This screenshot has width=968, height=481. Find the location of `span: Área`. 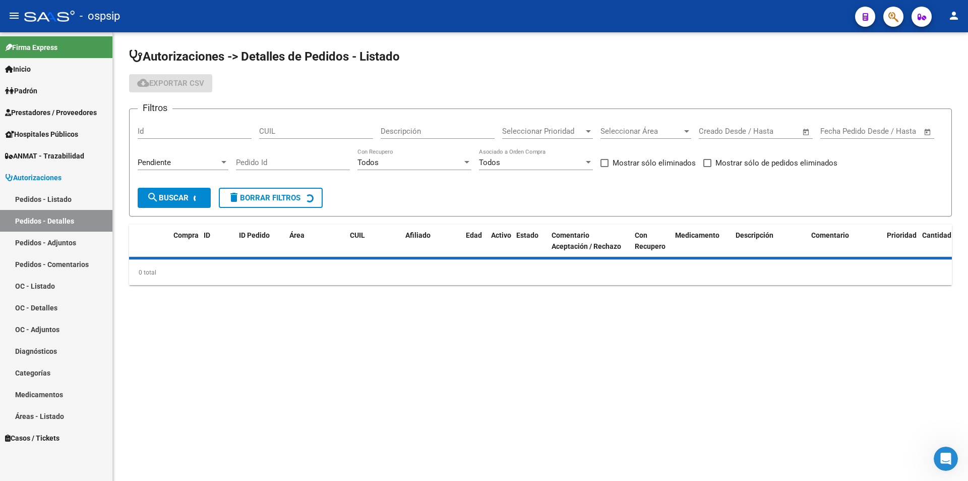

span: Área is located at coordinates (297, 235).